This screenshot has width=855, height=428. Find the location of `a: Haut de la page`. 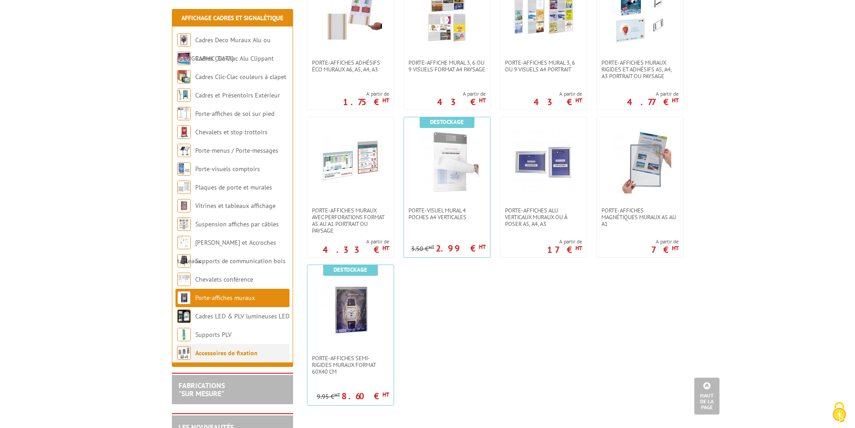

a: Haut de la page is located at coordinates (707, 396).